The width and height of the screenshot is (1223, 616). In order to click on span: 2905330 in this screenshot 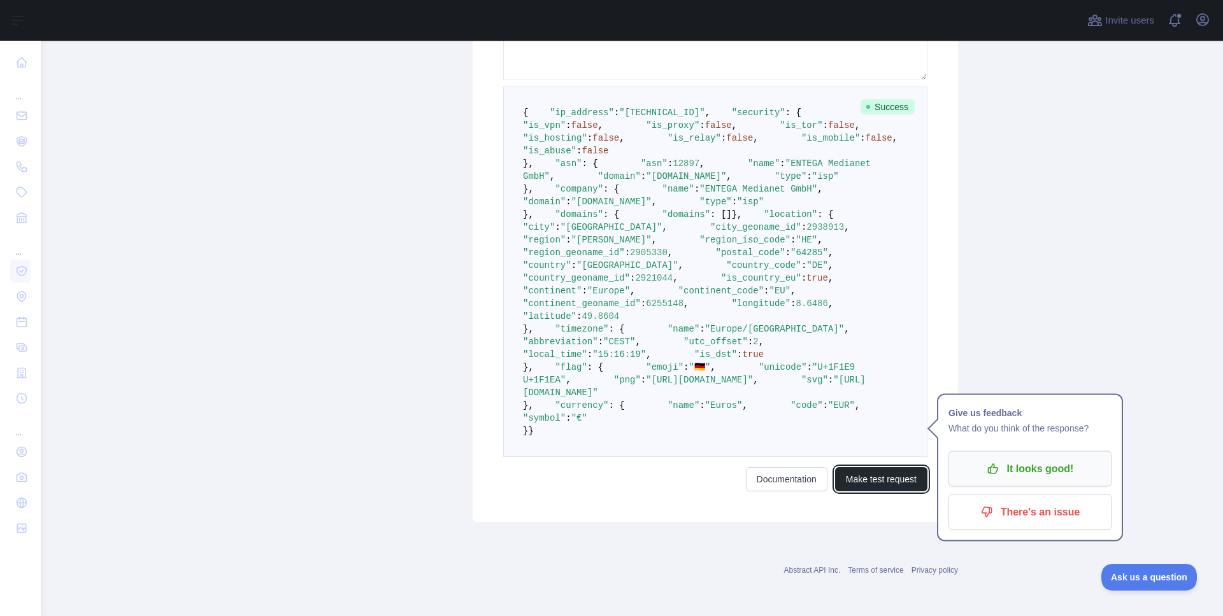, I will do `click(648, 253)`.